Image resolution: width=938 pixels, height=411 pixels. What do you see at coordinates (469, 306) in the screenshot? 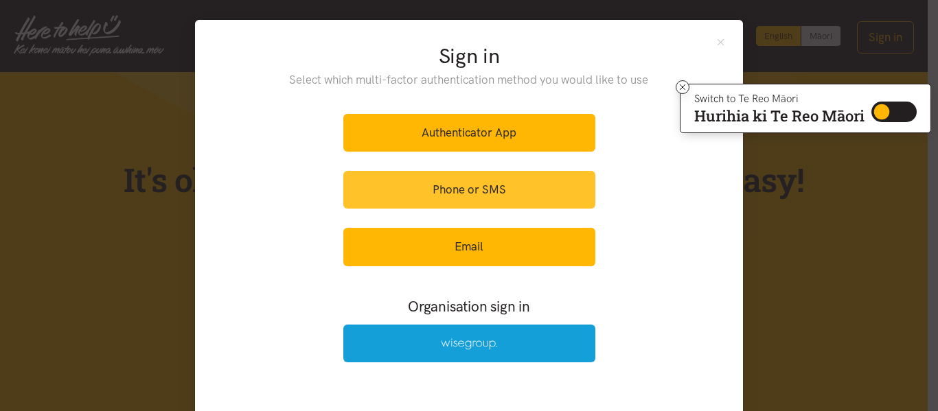
I see `h3: Organisation sign in` at bounding box center [469, 306].